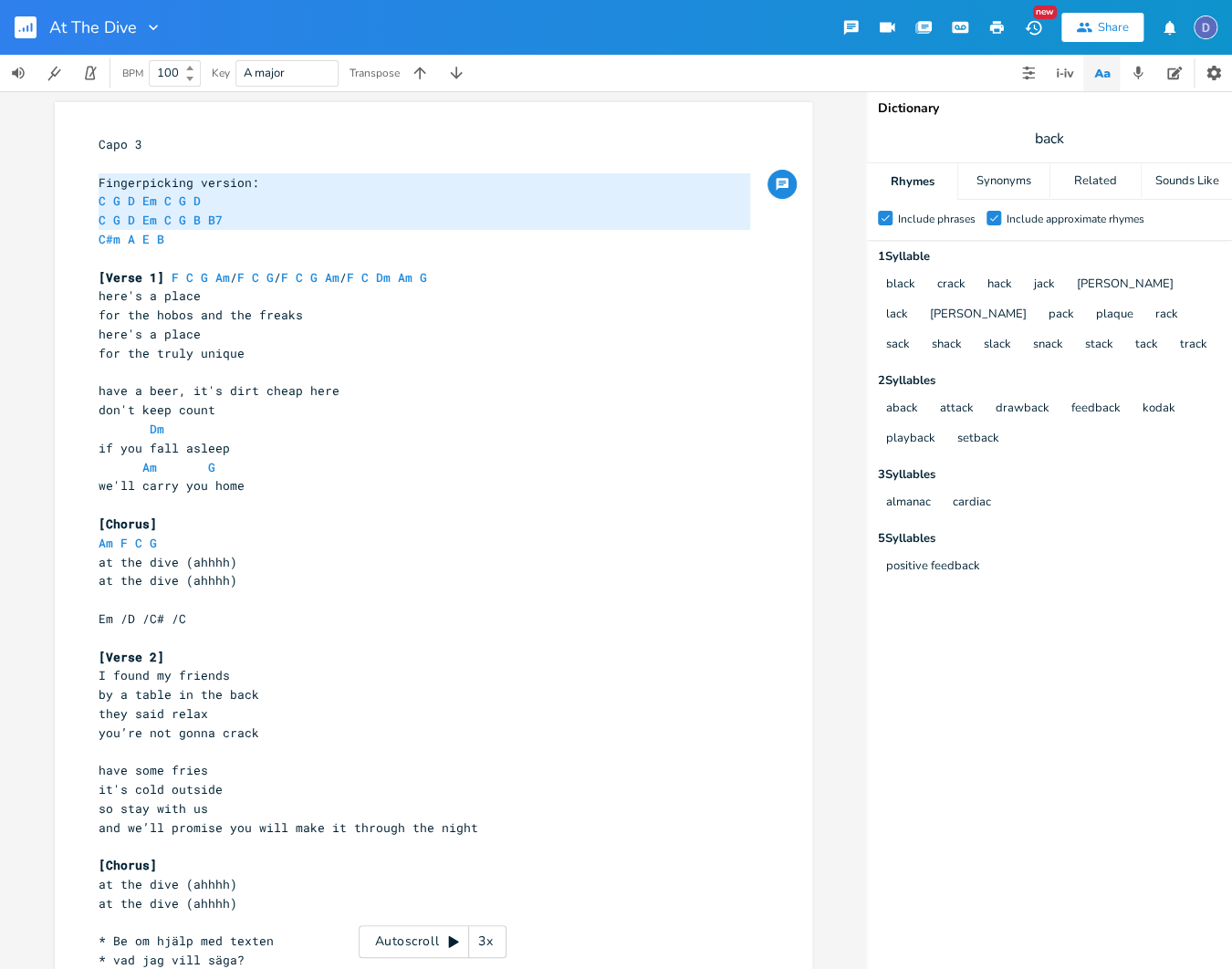 The image size is (1232, 969). I want to click on span: B, so click(197, 220).